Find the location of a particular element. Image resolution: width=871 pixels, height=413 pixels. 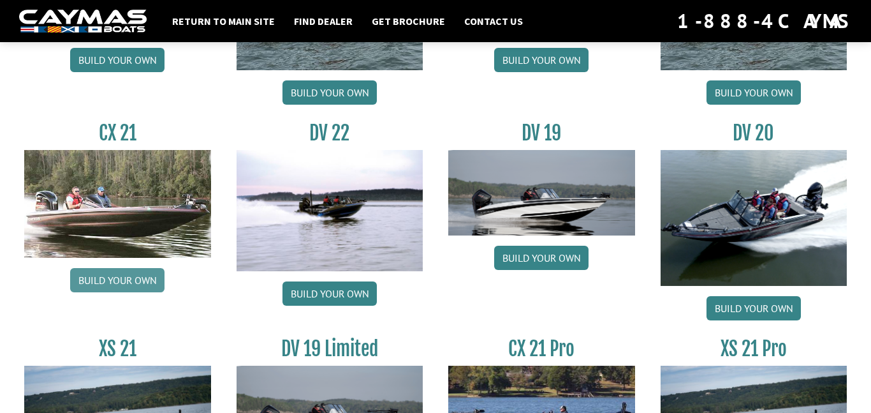

a: Contact Us is located at coordinates (494, 21).